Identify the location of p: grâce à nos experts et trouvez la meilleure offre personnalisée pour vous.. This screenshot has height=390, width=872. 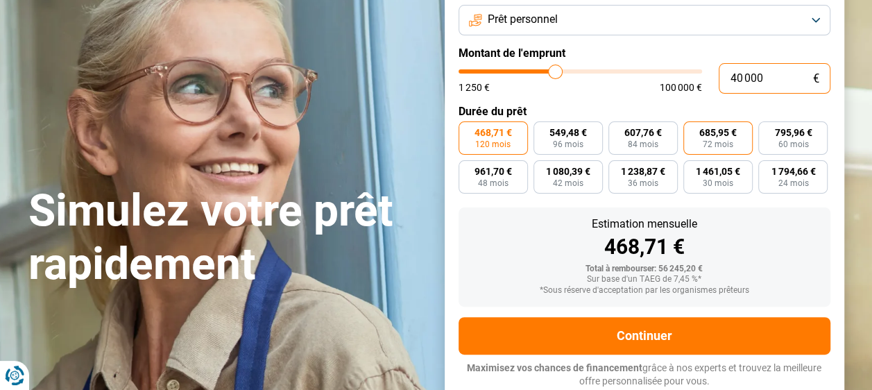
(644, 374).